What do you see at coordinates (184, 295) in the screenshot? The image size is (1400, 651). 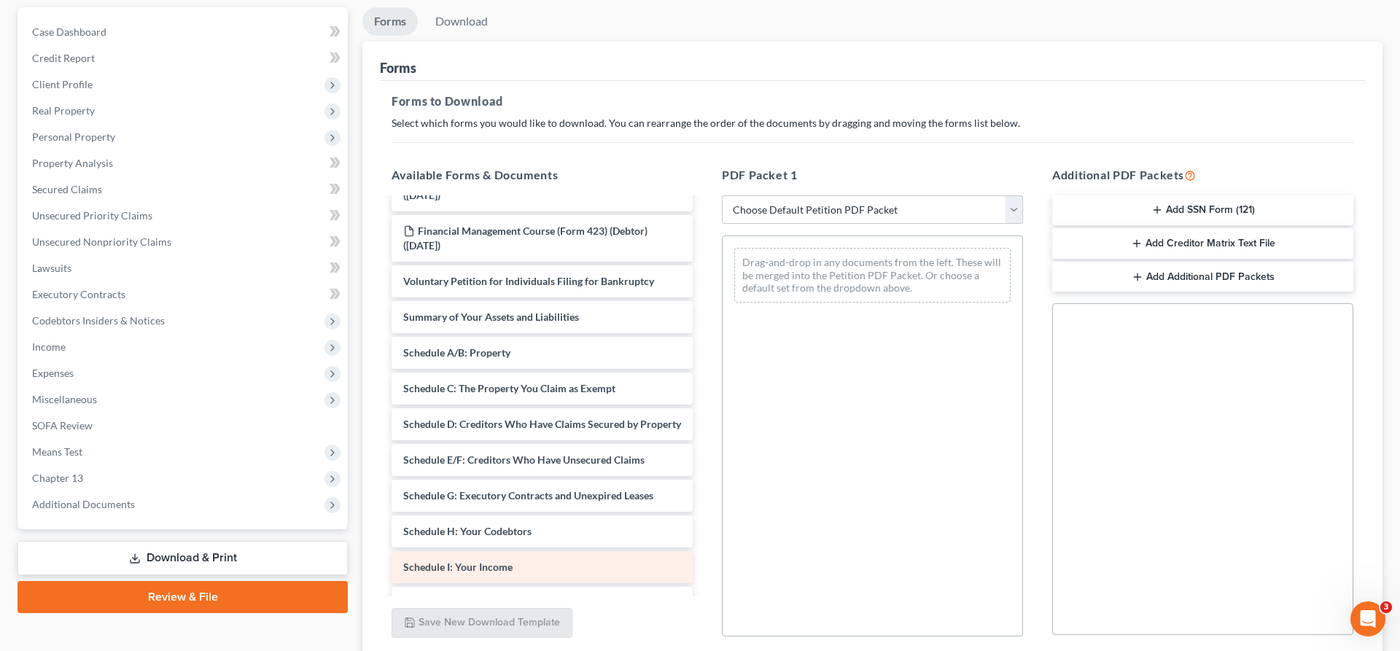 I see `a: Executory Contracts` at bounding box center [184, 295].